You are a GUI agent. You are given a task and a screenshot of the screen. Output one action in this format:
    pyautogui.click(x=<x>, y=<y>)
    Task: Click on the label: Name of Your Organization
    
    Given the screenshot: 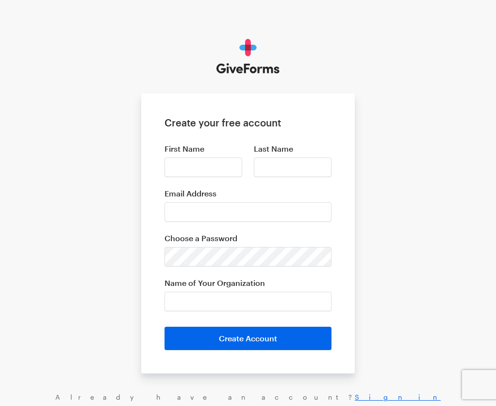 What is the action you would take?
    pyautogui.click(x=248, y=283)
    